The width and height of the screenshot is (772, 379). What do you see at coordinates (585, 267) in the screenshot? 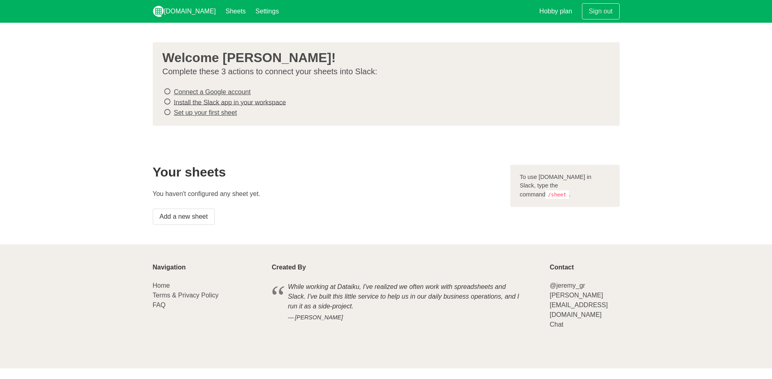
I see `p: Contact` at bounding box center [585, 267].